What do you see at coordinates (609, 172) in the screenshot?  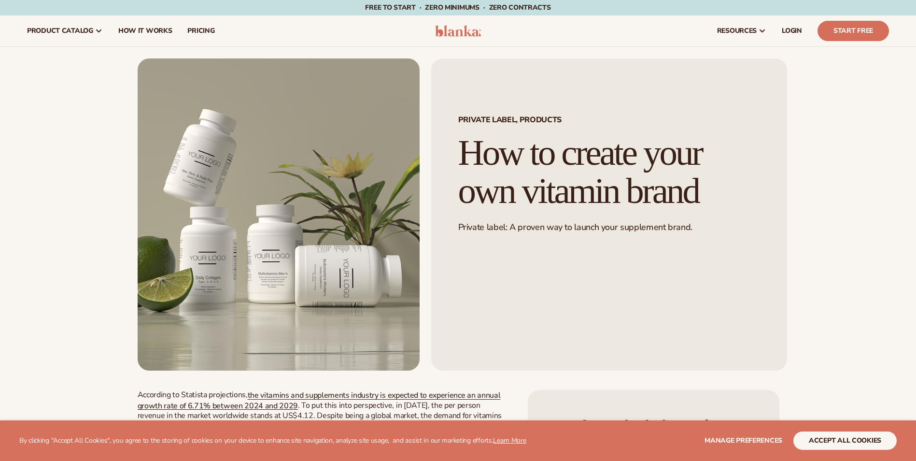 I see `h1: How to create your own vitamin brand` at bounding box center [609, 172].